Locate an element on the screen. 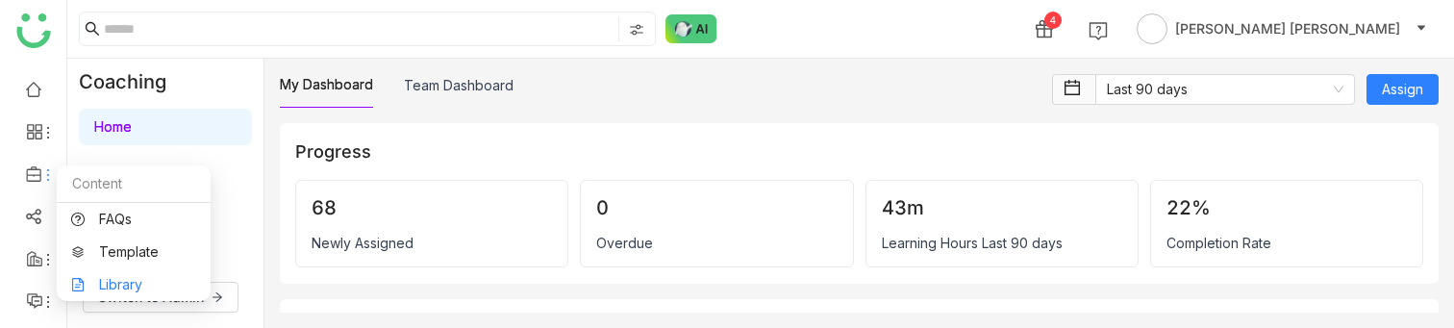  div: Progress is located at coordinates (859, 151).